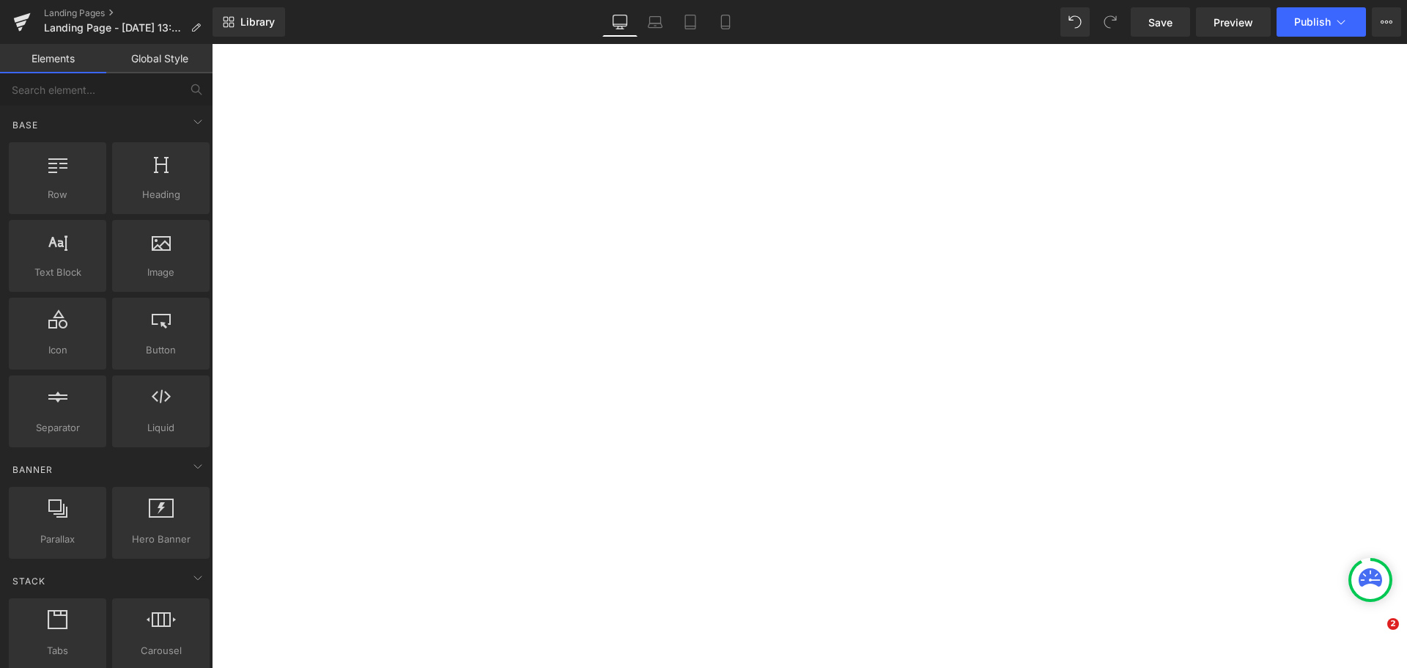  What do you see at coordinates (29, 580) in the screenshot?
I see `span: Stack` at bounding box center [29, 580].